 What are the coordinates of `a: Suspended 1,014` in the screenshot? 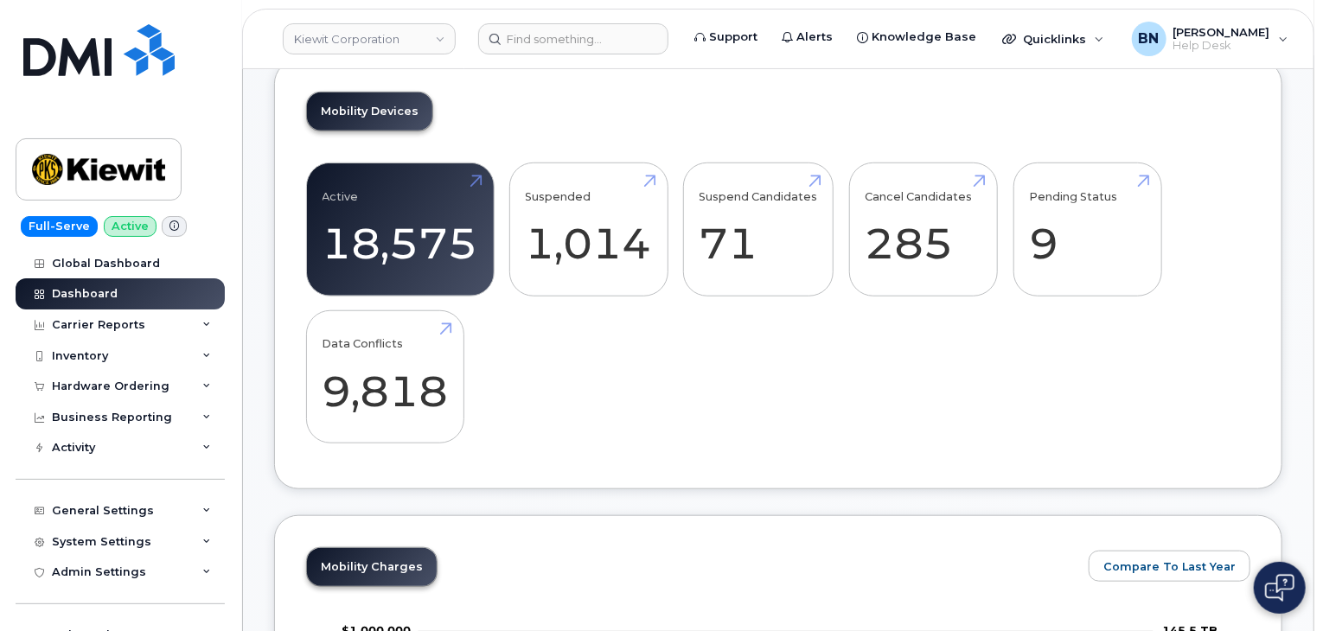 It's located at (589, 230).